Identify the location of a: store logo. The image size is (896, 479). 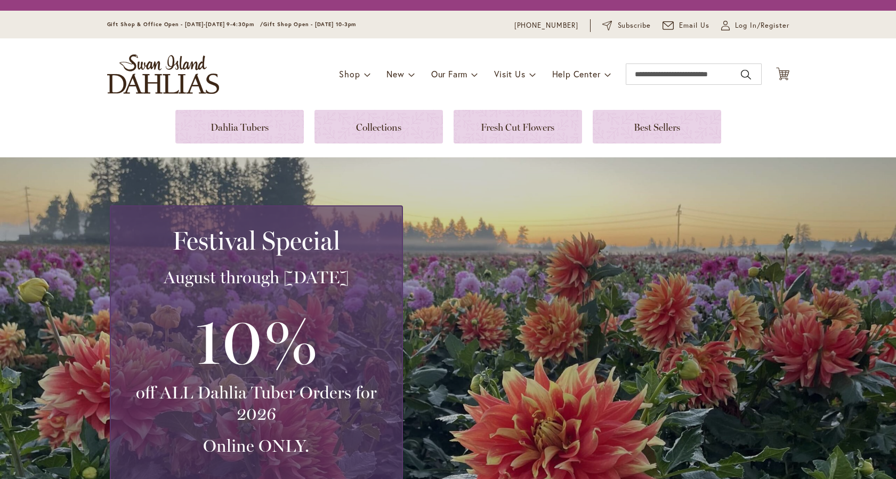
(163, 74).